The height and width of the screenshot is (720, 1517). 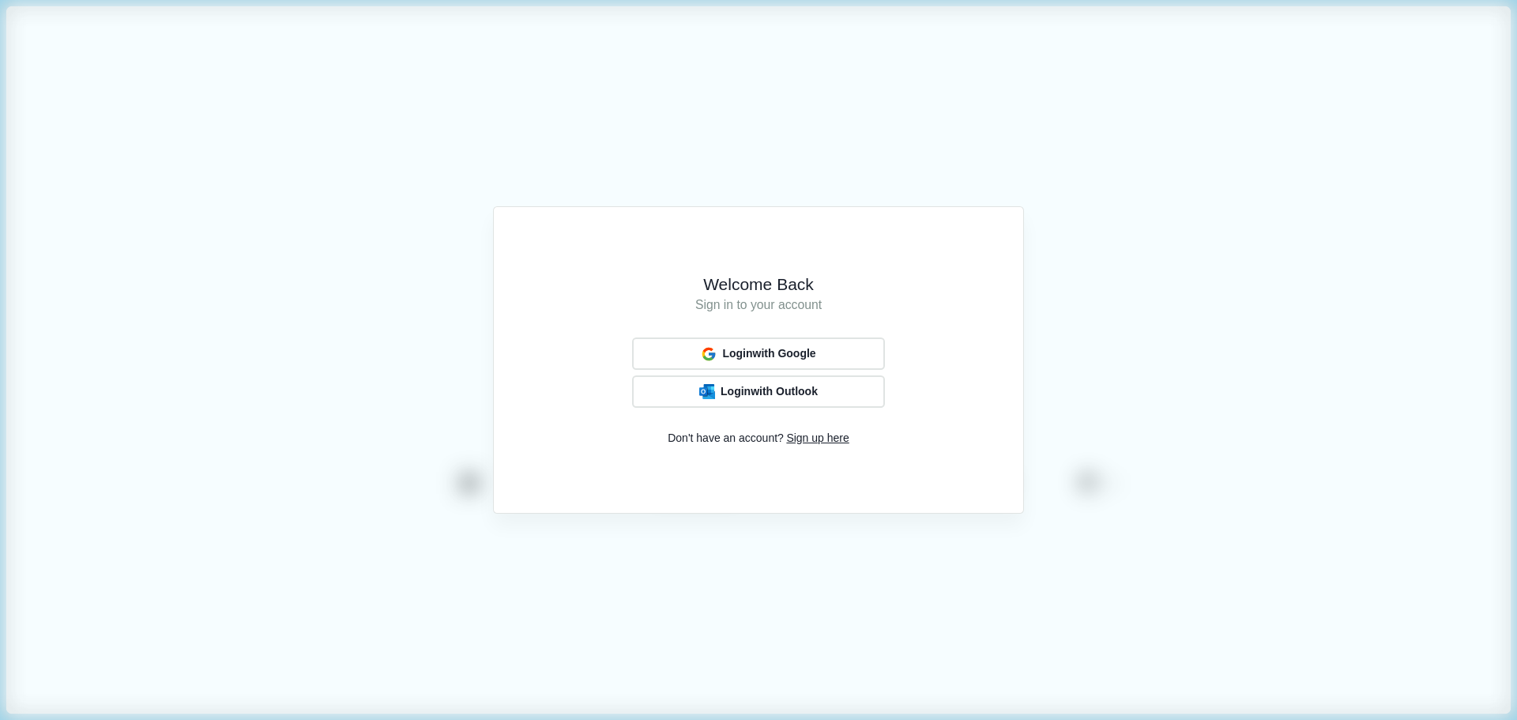 What do you see at coordinates (769, 353) in the screenshot?
I see `span: Login with Google` at bounding box center [769, 353].